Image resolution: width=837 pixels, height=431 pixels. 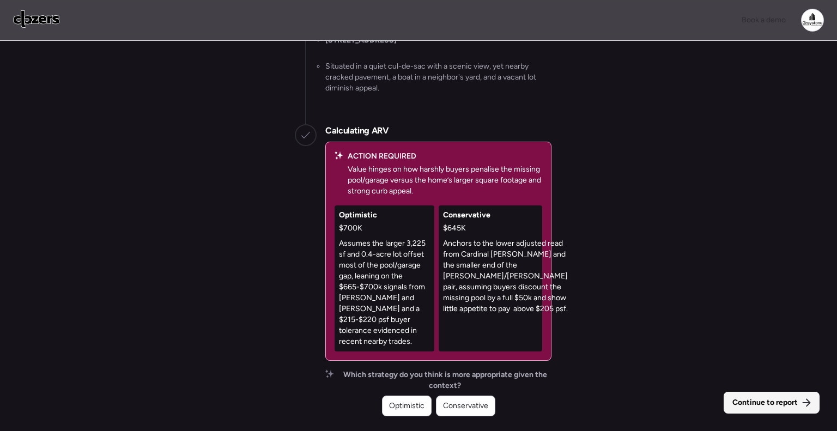 What do you see at coordinates (455, 228) in the screenshot?
I see `span: $645K` at bounding box center [455, 228].